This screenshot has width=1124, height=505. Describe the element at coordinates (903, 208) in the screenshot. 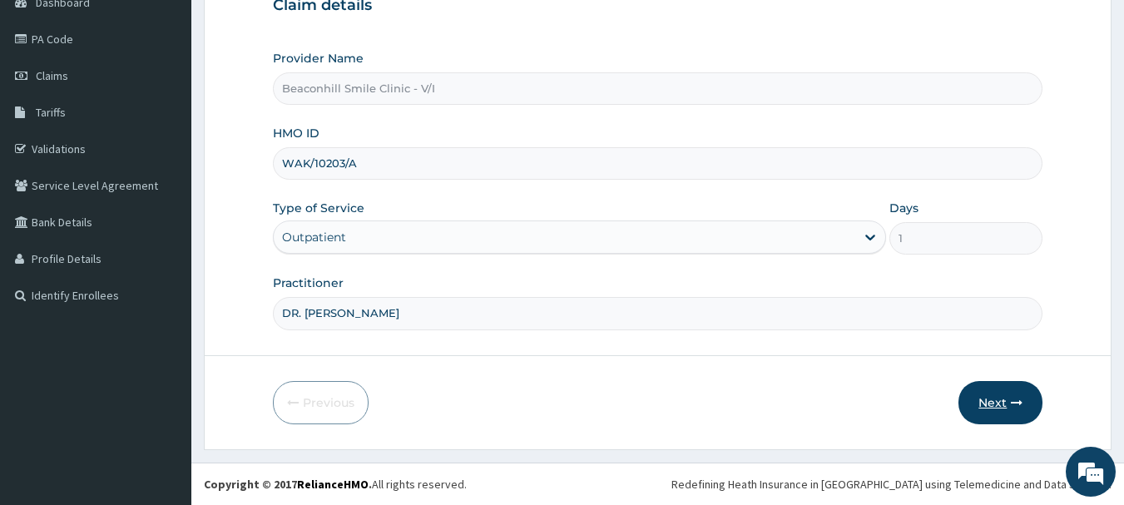

I see `label: Days` at that location.